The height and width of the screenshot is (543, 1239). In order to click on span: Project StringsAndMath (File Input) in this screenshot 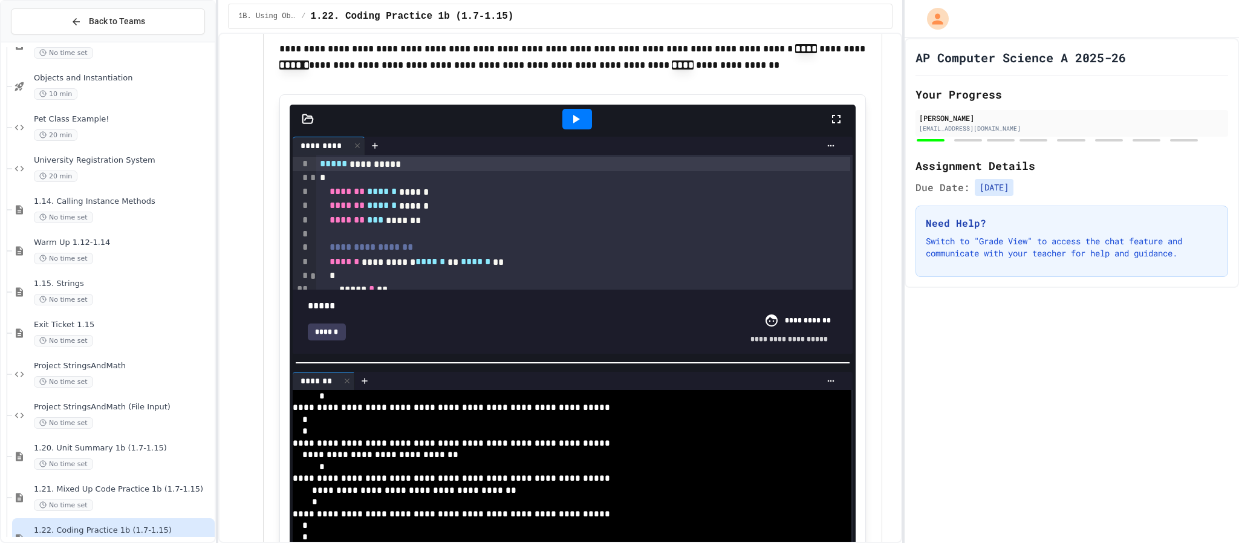, I will do `click(123, 407)`.